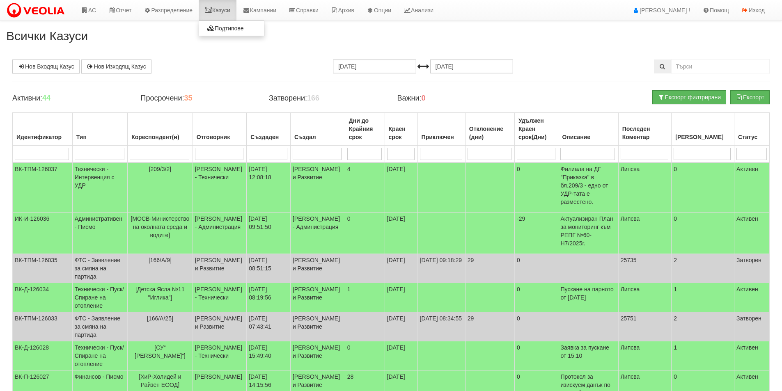 The image size is (782, 391). What do you see at coordinates (442, 137) in the screenshot?
I see `div: Приключен` at bounding box center [442, 137].